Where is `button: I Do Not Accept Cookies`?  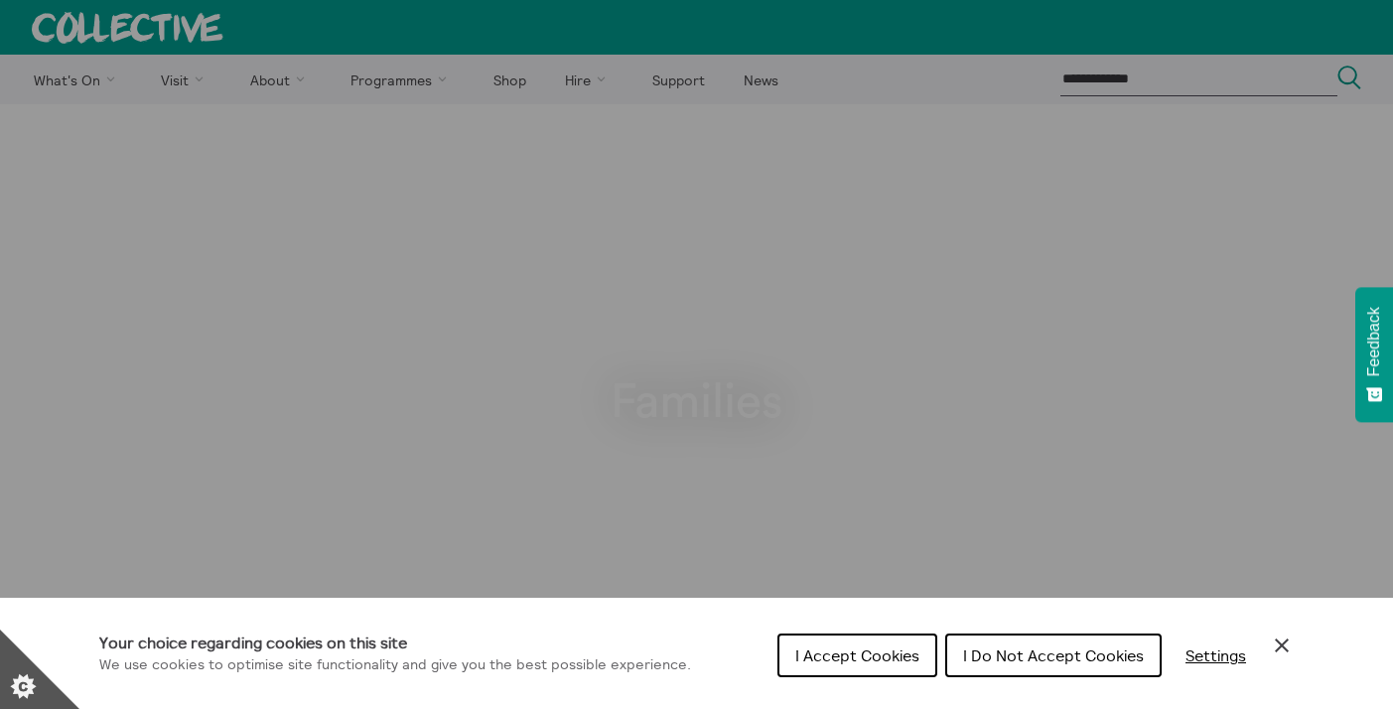 button: I Do Not Accept Cookies is located at coordinates (1053, 655).